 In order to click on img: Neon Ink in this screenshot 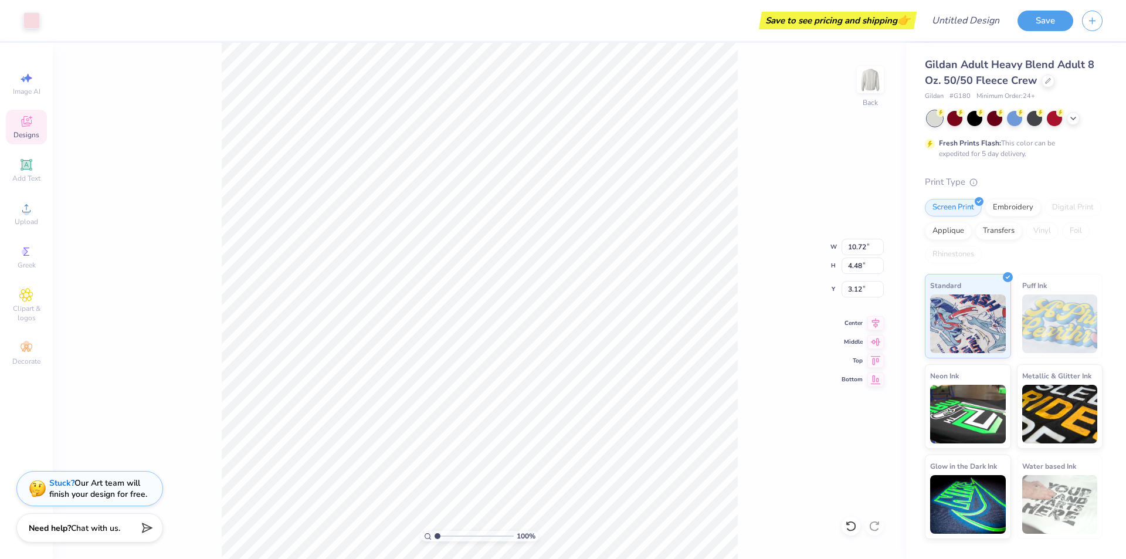, I will do `click(968, 414)`.